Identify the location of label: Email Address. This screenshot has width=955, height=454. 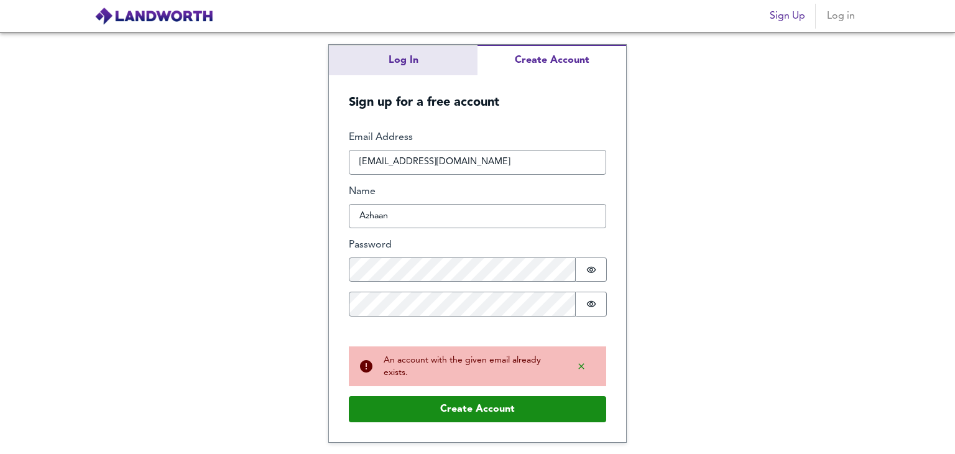
(478, 137).